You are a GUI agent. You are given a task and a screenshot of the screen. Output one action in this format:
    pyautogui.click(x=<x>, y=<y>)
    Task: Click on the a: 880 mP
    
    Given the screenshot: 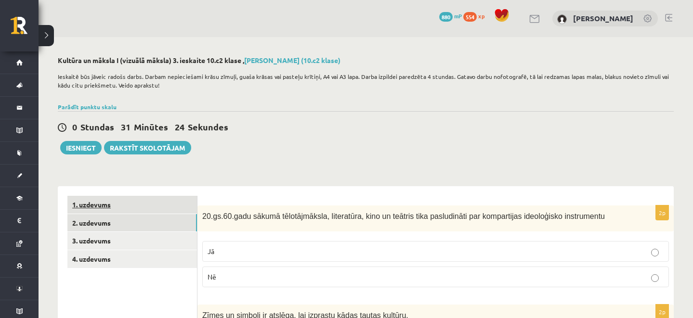 What is the action you would take?
    pyautogui.click(x=450, y=16)
    